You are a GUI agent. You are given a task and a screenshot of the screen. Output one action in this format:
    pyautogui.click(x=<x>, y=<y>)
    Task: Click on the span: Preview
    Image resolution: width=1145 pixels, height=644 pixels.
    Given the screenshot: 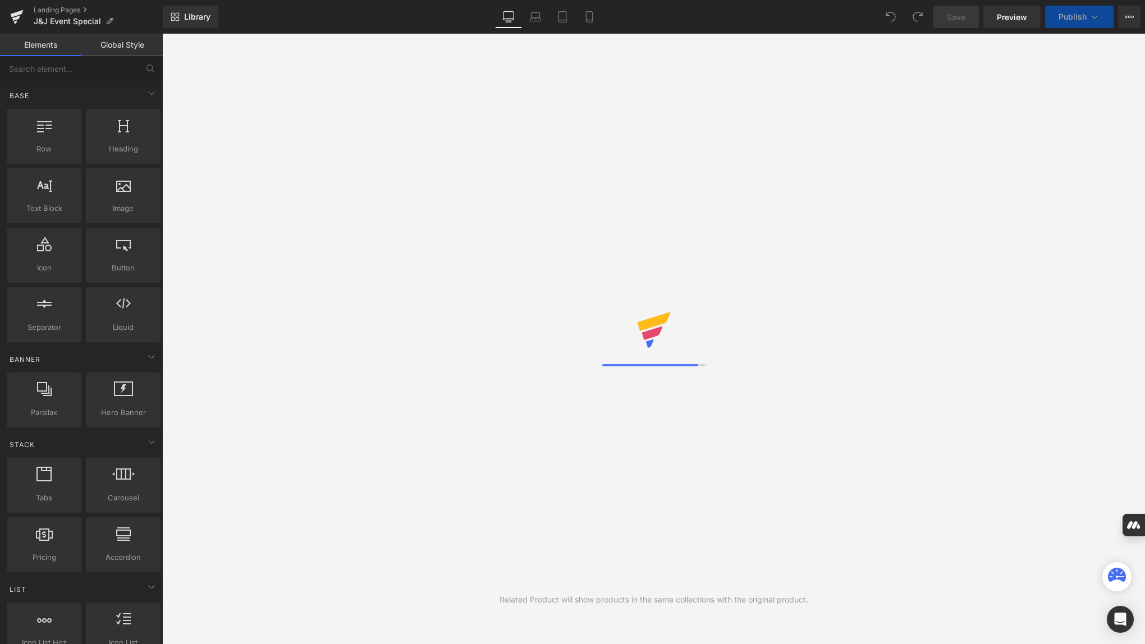 What is the action you would take?
    pyautogui.click(x=1012, y=17)
    